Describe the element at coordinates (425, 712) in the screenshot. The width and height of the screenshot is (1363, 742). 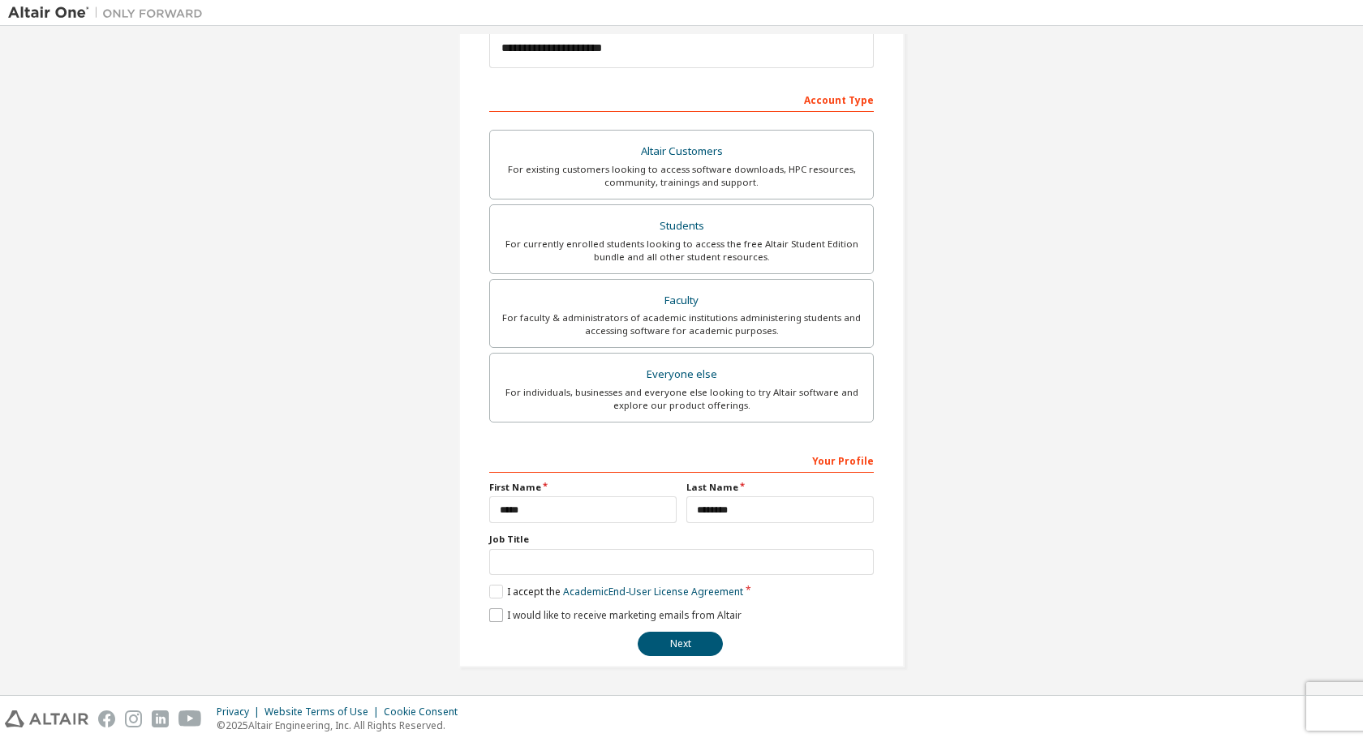
I see `div: Cookie Consent` at that location.